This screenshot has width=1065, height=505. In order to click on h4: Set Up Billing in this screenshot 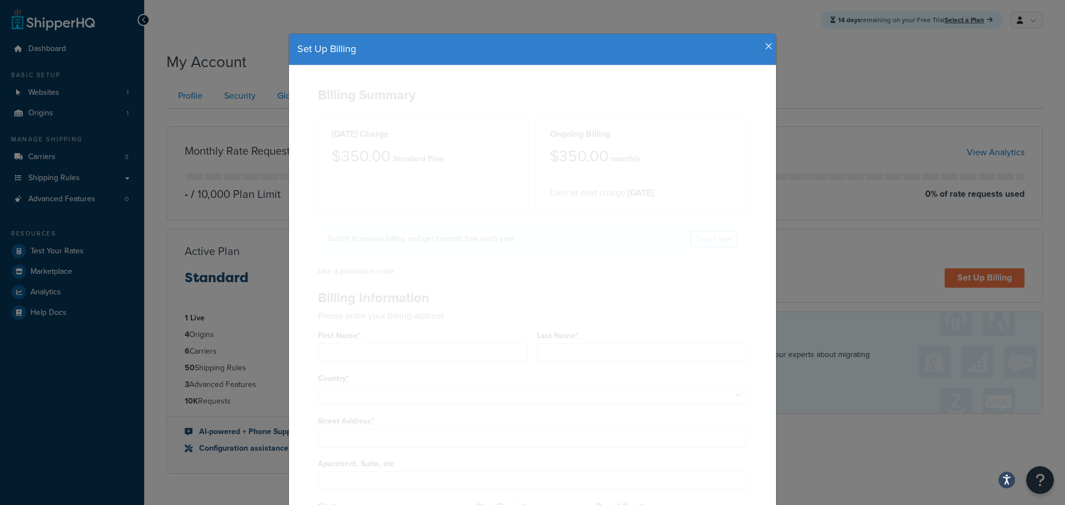, I will do `click(533, 49)`.